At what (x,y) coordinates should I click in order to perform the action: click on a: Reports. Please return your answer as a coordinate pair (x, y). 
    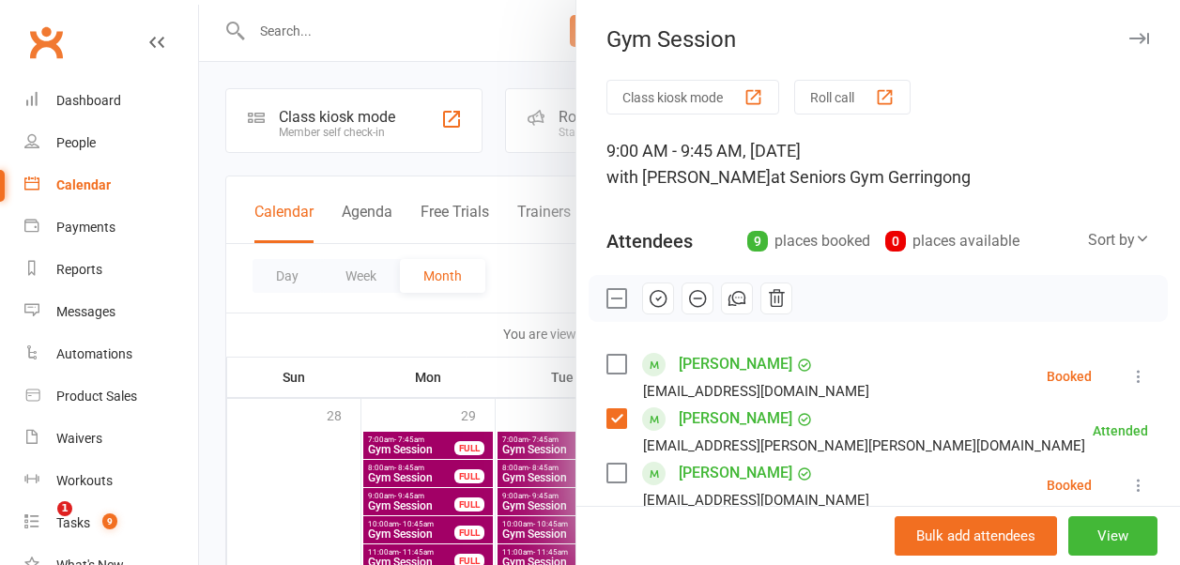
    Looking at the image, I should click on (111, 269).